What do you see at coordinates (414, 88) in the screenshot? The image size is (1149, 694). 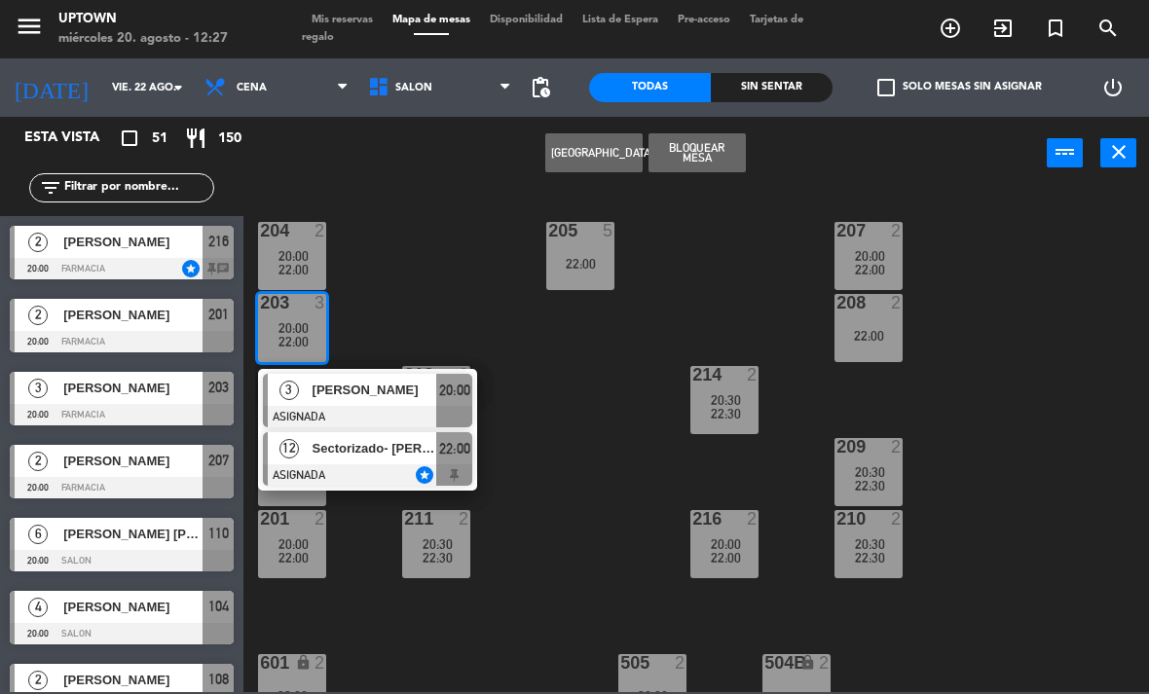 I see `span: SALON` at bounding box center [414, 88].